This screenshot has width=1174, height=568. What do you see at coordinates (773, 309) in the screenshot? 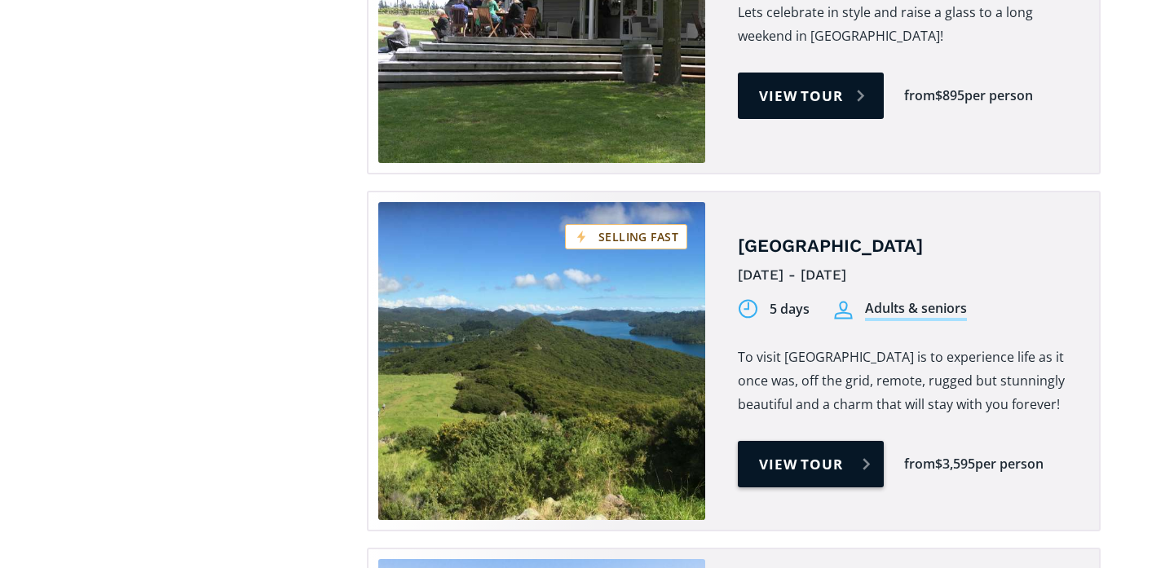
I see `div: 5` at bounding box center [773, 309].